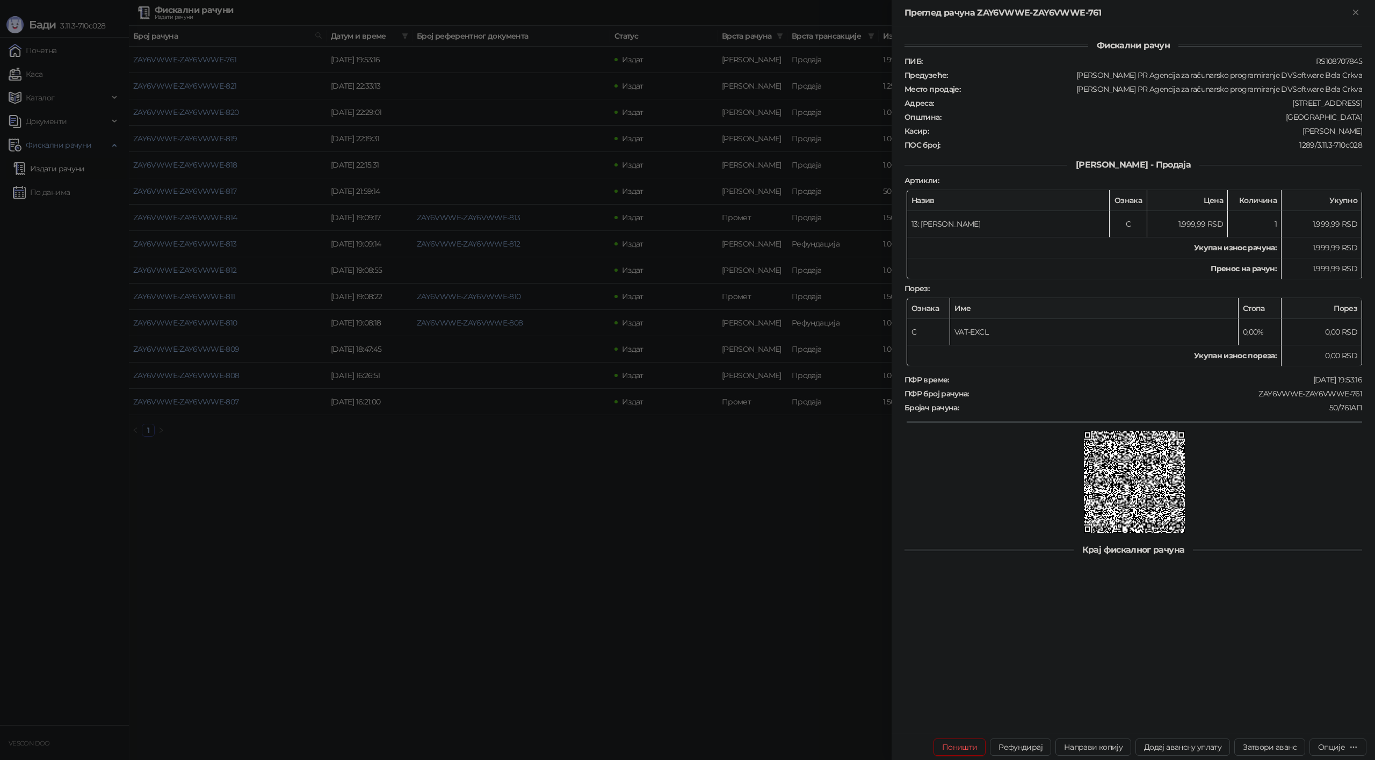 Image resolution: width=1375 pixels, height=760 pixels. Describe the element at coordinates (933, 89) in the screenshot. I see `strong: Место продаје :` at that location.